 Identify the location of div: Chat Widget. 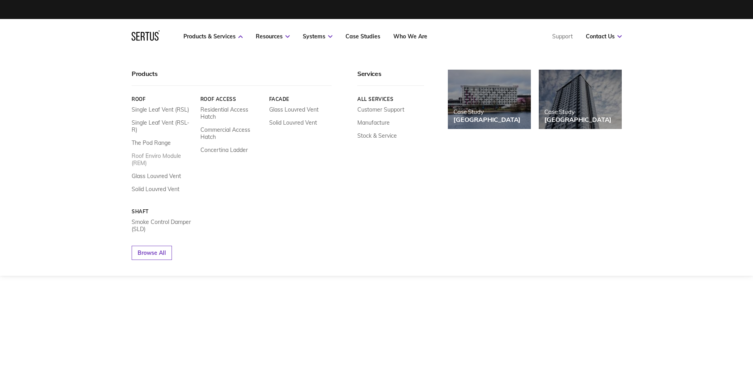
(682, 320).